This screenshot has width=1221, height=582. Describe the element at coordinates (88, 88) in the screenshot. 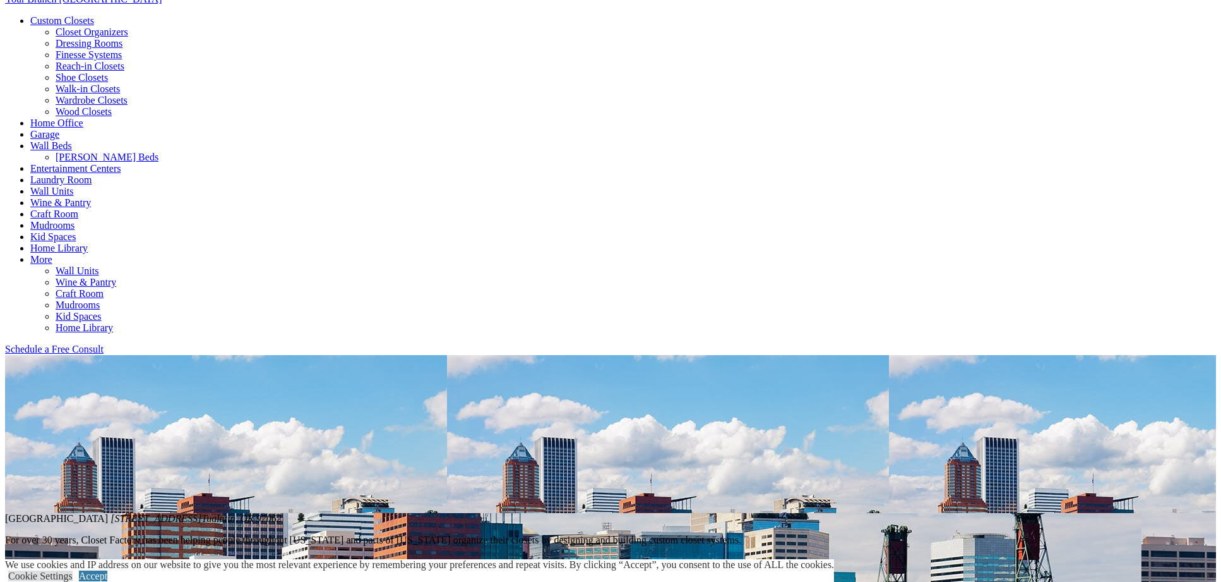

I see `a: Walk-in Closets` at that location.